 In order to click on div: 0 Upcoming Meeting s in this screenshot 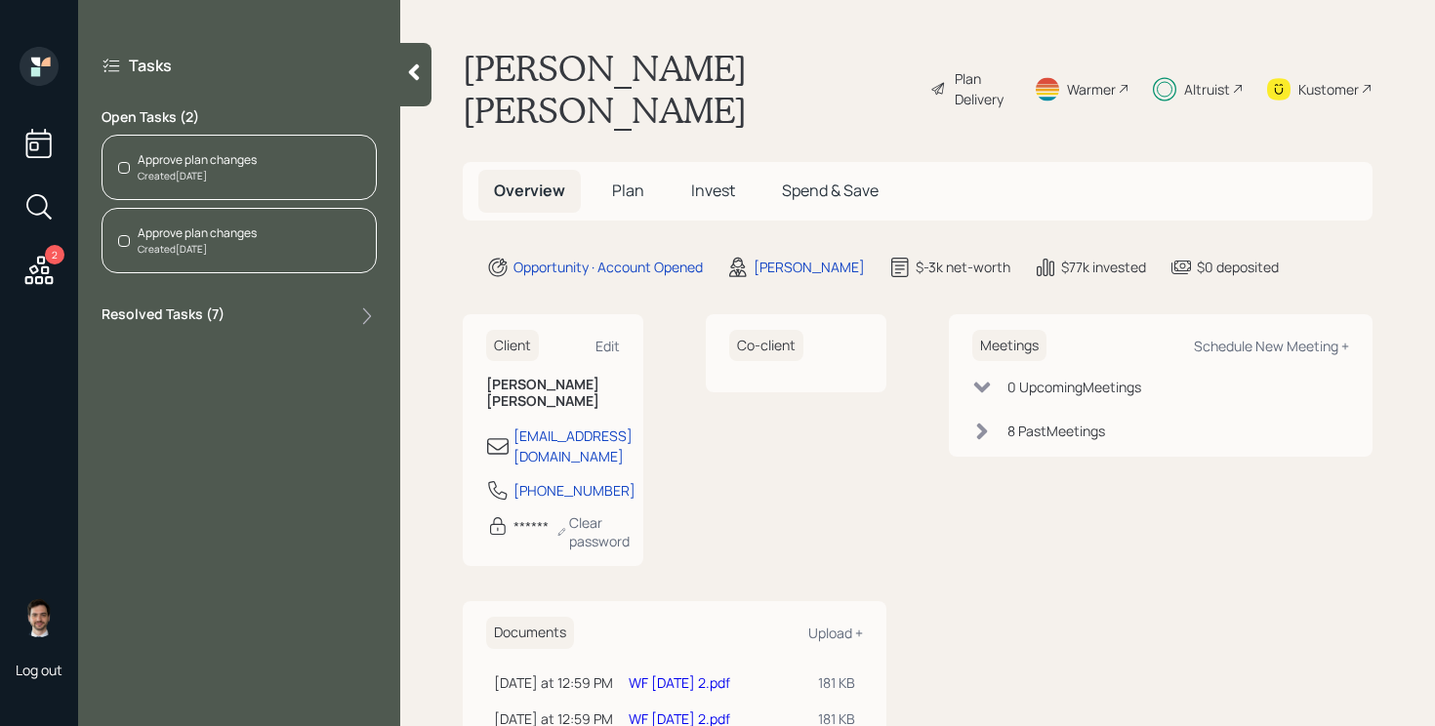, I will do `click(1073, 386)`.